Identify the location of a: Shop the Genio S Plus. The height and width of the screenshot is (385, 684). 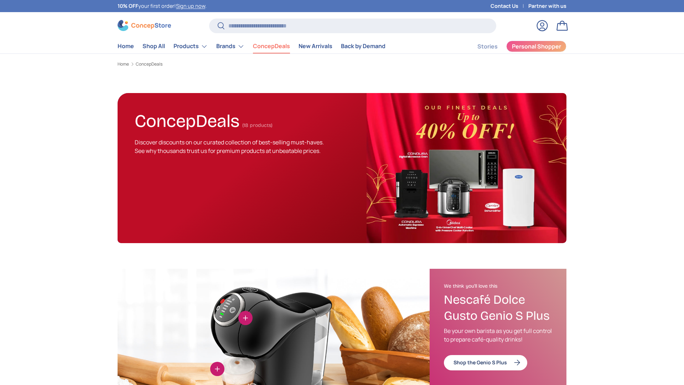
(486, 362).